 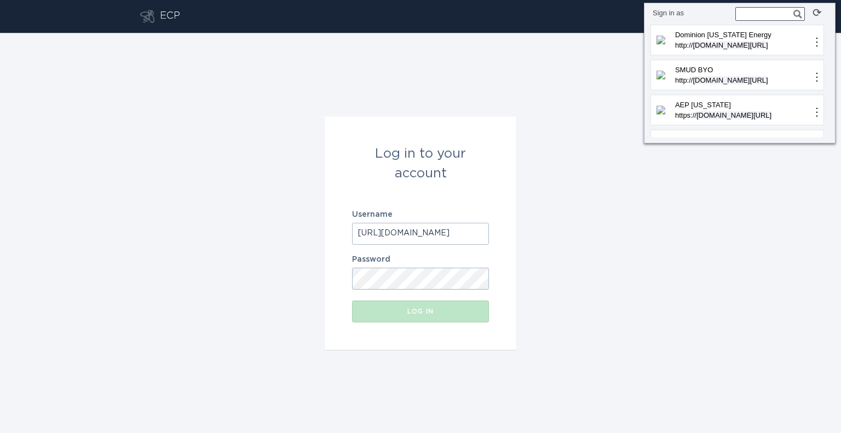 What do you see at coordinates (421, 260) in the screenshot?
I see `label: Password` at bounding box center [421, 260].